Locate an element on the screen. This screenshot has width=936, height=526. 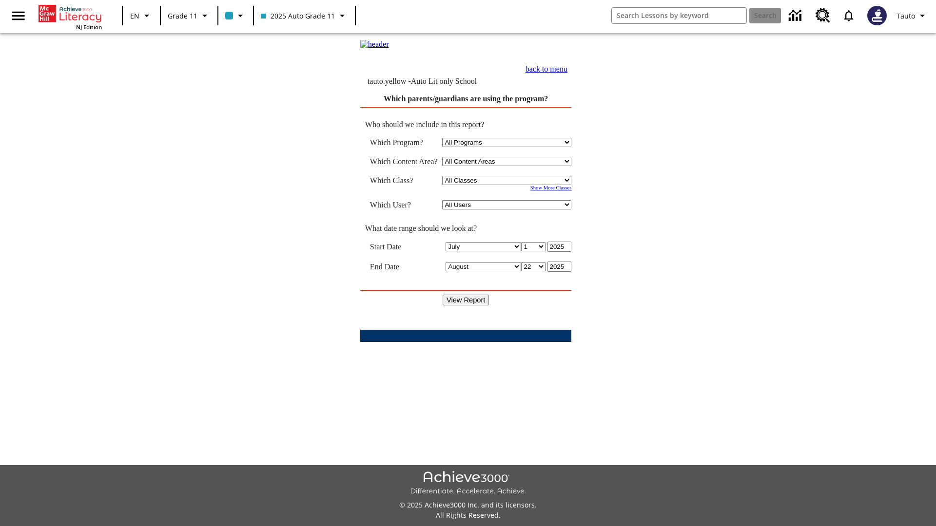
img: Avatar is located at coordinates (877, 16).